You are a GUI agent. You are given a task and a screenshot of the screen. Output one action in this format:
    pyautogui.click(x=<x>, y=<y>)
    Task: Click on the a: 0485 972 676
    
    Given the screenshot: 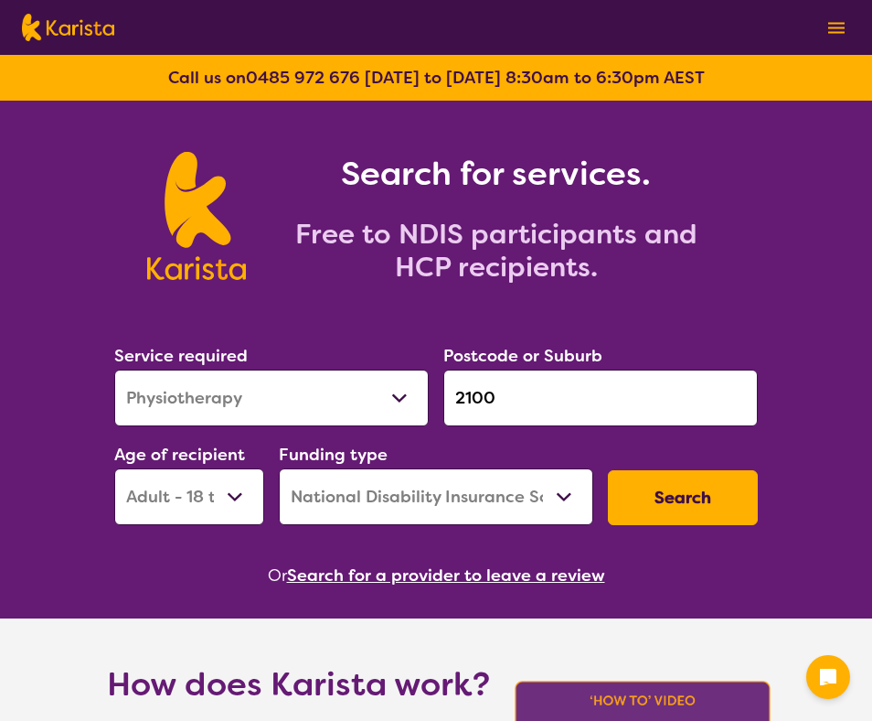 What is the action you would take?
    pyautogui.click(x=303, y=78)
    